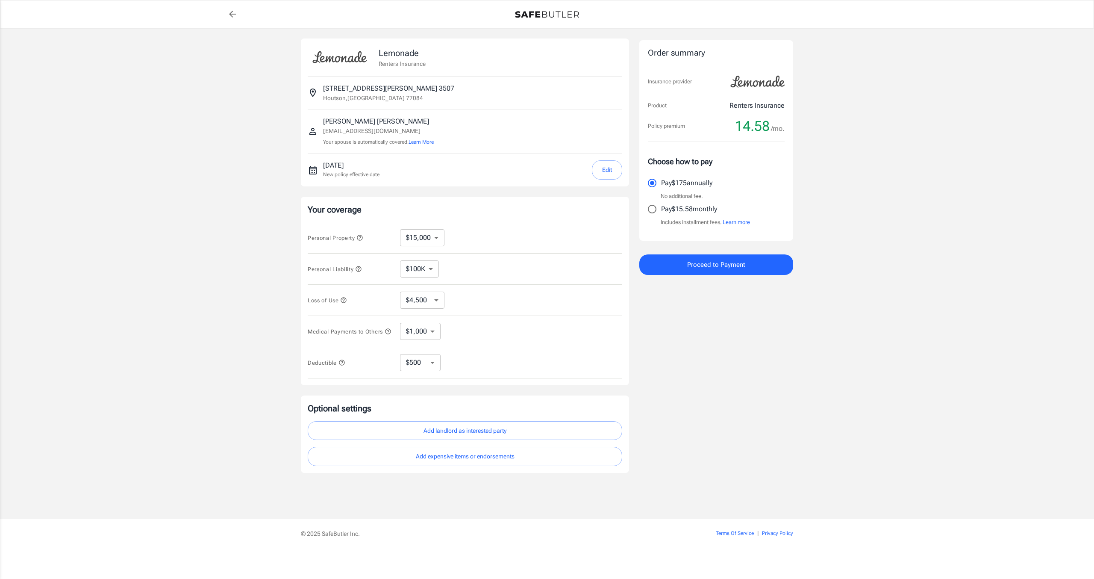 Image resolution: width=1094 pixels, height=579 pixels. I want to click on button: Deductible, so click(326, 362).